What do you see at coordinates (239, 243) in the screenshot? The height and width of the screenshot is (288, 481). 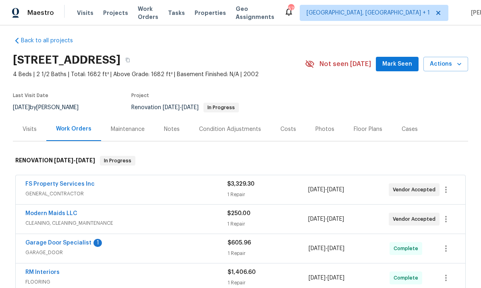 I see `span: $605.96` at bounding box center [239, 243].